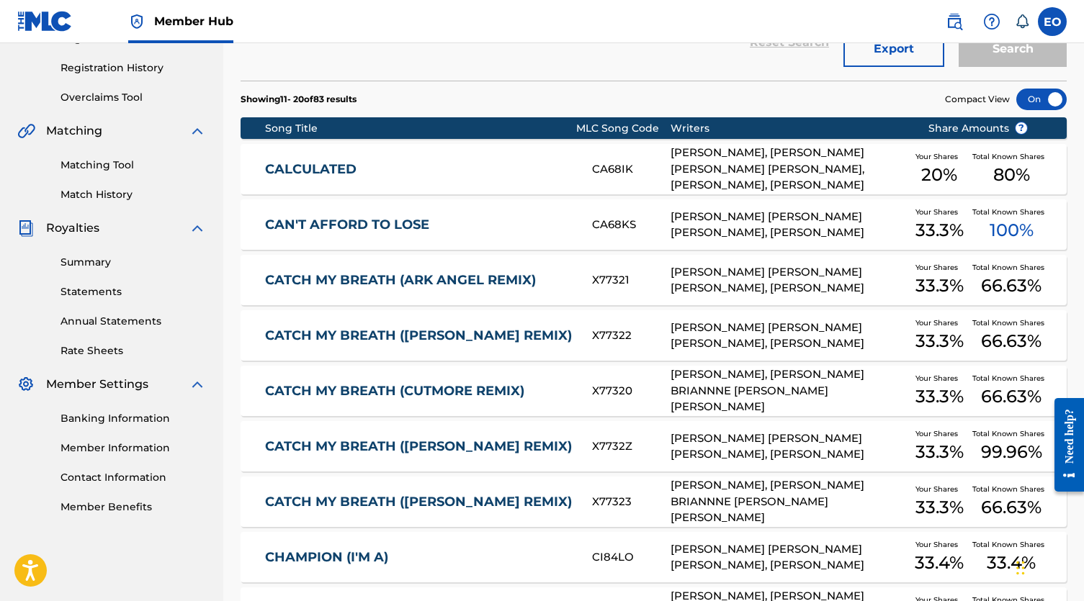 The height and width of the screenshot is (601, 1084). I want to click on a: Match History, so click(133, 194).